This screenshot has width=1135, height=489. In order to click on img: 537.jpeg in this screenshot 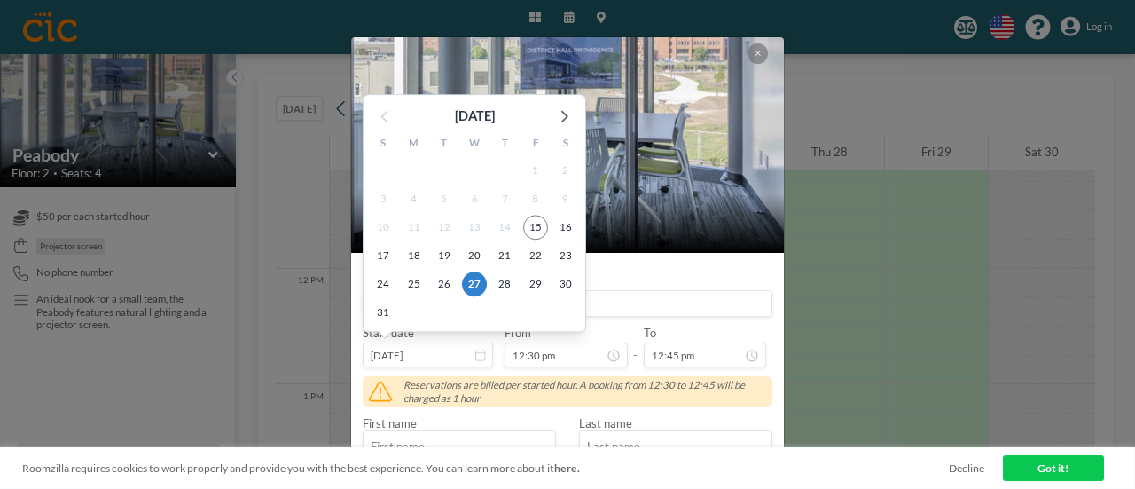, I will do `click(569, 145)`.